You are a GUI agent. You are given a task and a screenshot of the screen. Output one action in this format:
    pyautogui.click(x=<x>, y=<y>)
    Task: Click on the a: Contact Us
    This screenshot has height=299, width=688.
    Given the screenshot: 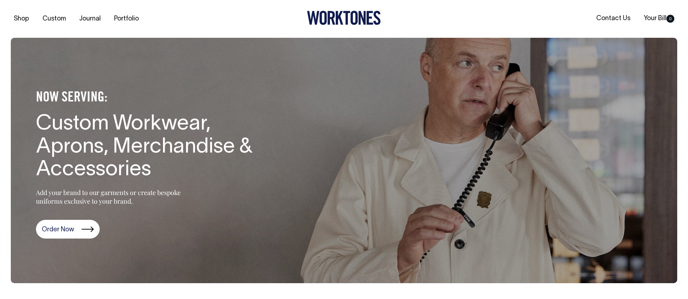 What is the action you would take?
    pyautogui.click(x=614, y=18)
    